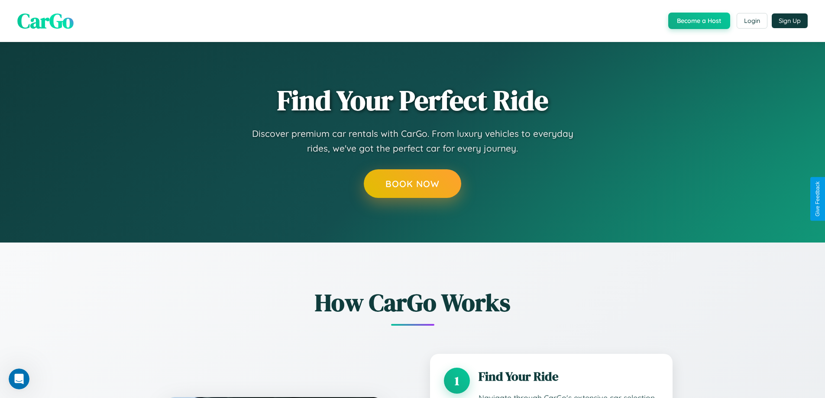  Describe the element at coordinates (699, 21) in the screenshot. I see `button: Become a Host` at that location.